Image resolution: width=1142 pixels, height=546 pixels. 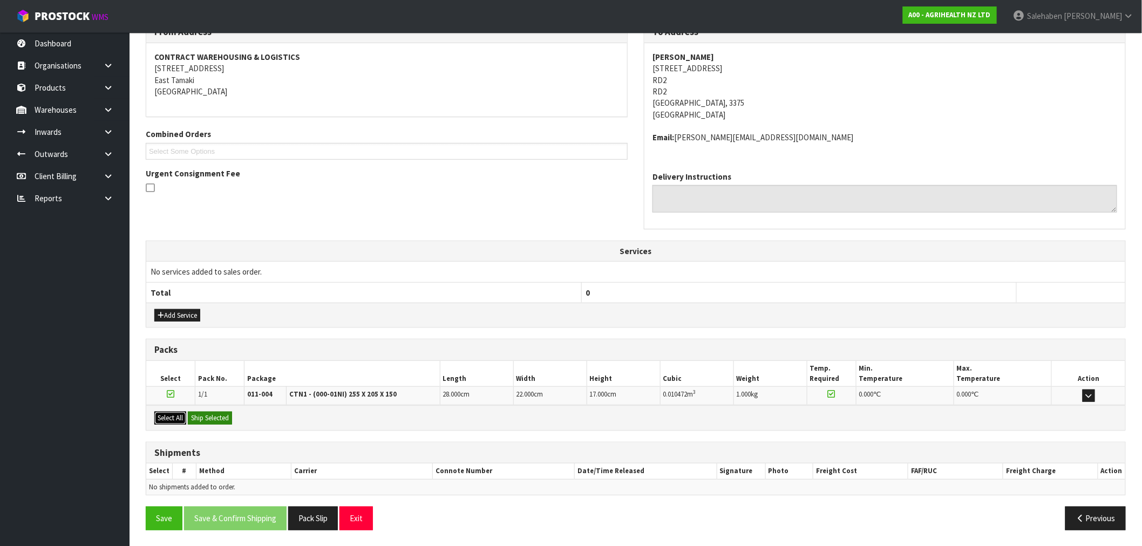 I want to click on h3: From Address, so click(x=386, y=32).